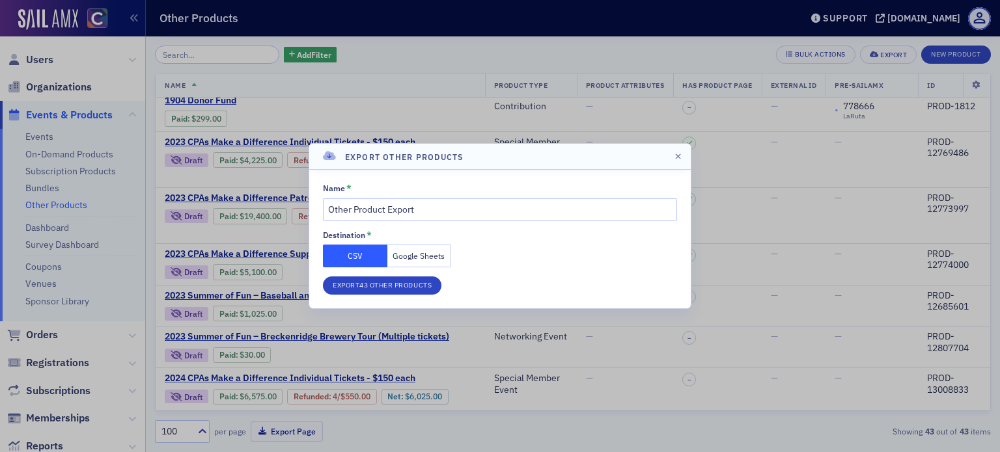  I want to click on div: Name, so click(334, 188).